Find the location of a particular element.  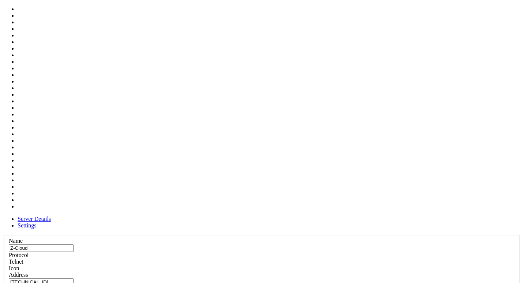

label: Address is located at coordinates (18, 275).